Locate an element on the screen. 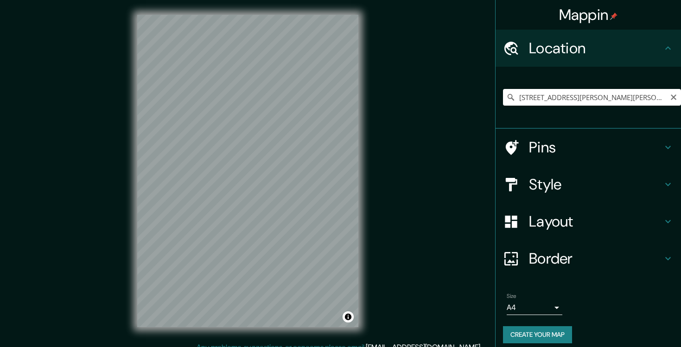  div: Location is located at coordinates (588, 48).